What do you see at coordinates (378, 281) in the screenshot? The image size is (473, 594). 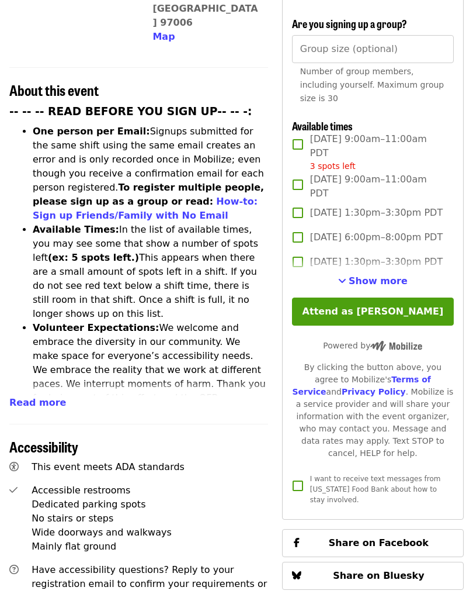 I see `span: Show more` at bounding box center [378, 281].